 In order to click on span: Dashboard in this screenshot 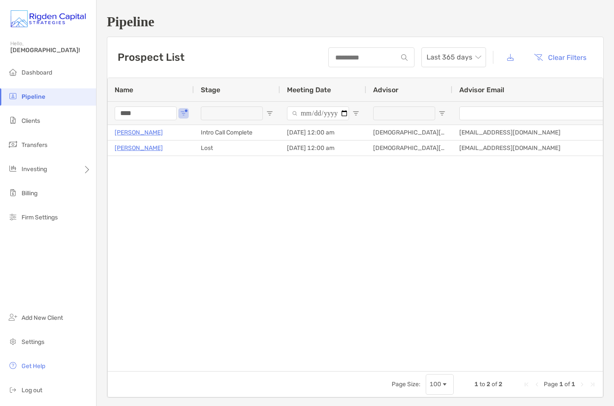, I will do `click(37, 72)`.